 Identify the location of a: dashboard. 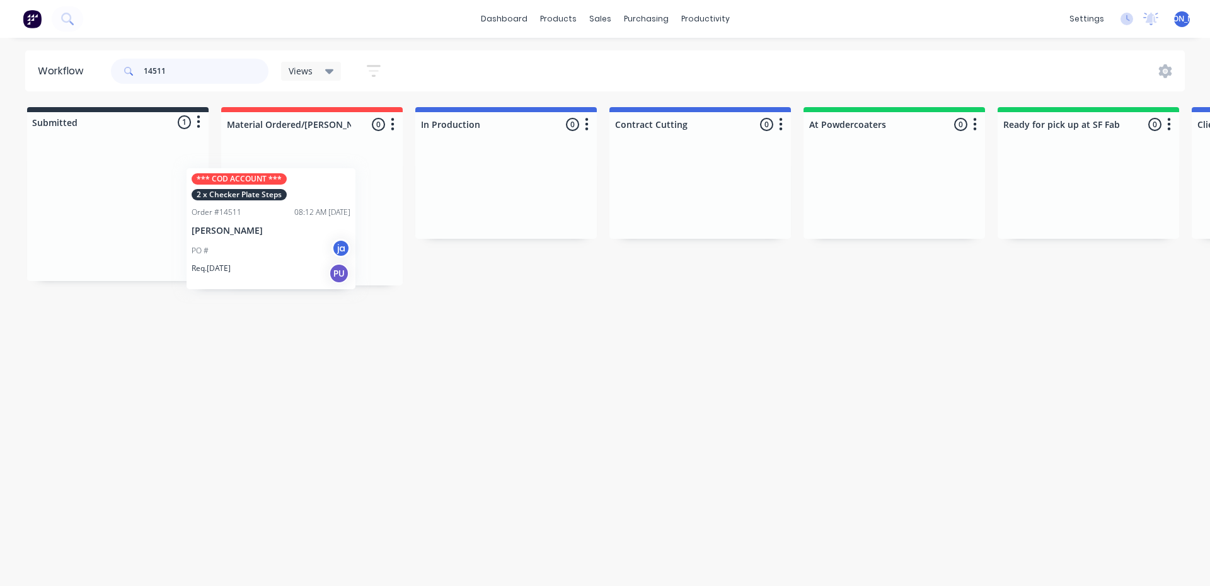
(504, 19).